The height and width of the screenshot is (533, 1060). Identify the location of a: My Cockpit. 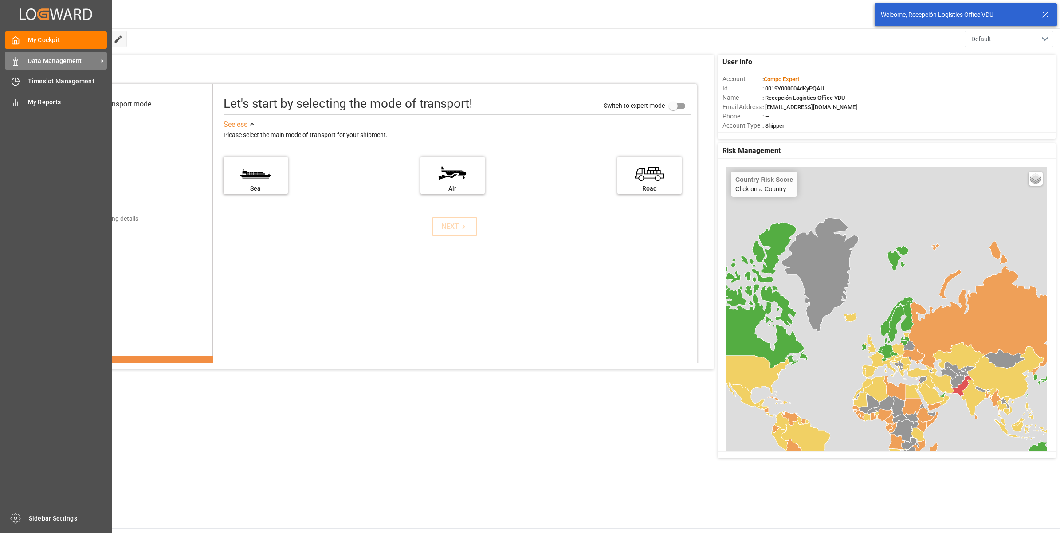
(56, 40).